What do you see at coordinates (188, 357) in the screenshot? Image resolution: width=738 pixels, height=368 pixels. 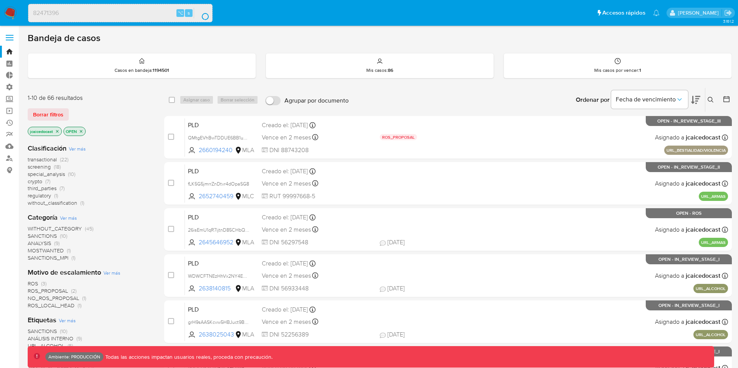 I see `p: Todas las acciones impactan usuarios reales, proceda con precaución.` at bounding box center [188, 357].